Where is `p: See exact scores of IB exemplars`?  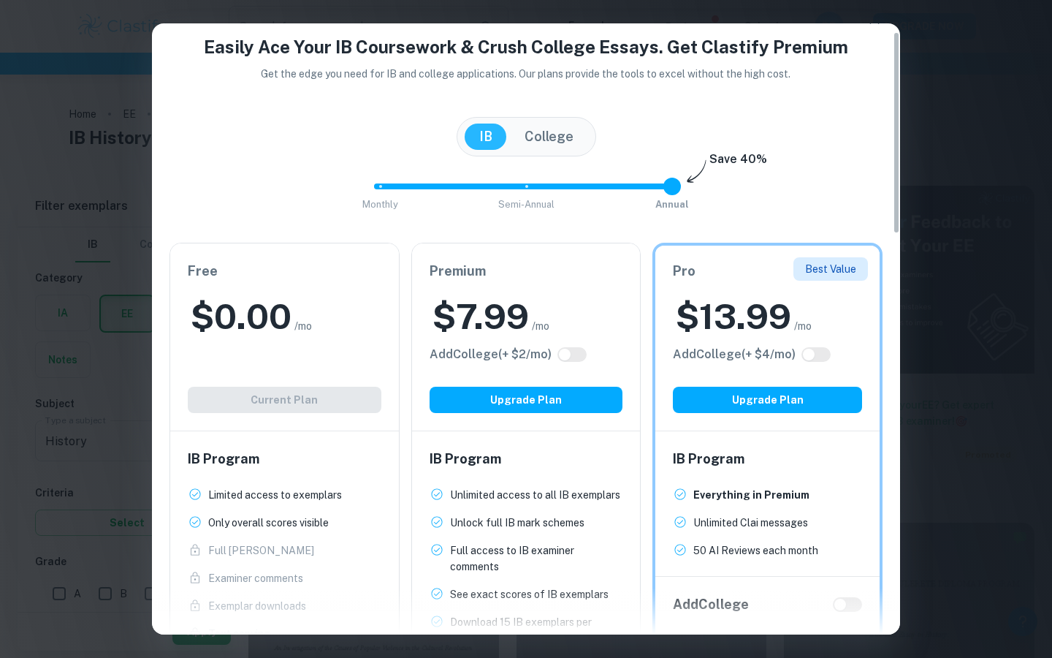
p: See exact scores of IB exemplars is located at coordinates (529, 594).